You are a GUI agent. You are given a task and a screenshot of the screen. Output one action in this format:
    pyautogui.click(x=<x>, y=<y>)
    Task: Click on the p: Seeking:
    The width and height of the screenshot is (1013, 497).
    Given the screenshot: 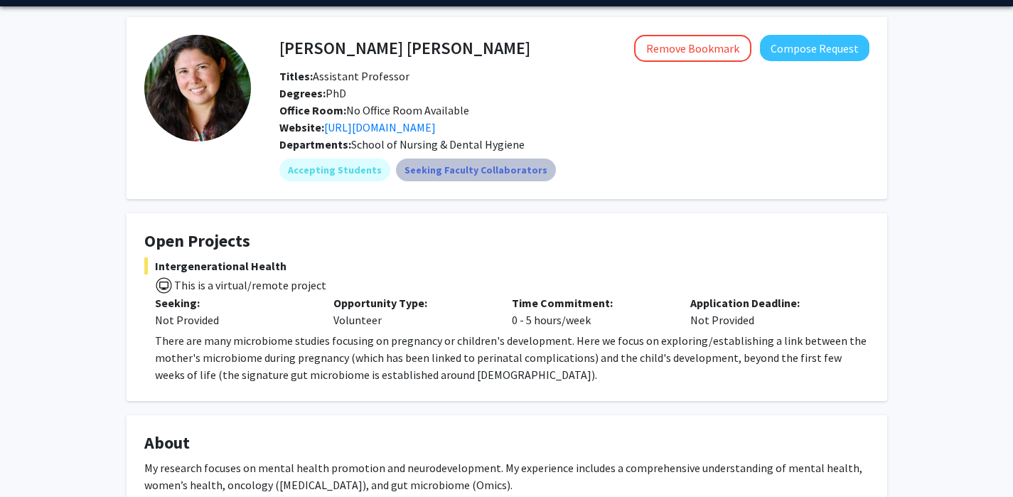 What is the action you would take?
    pyautogui.click(x=233, y=303)
    